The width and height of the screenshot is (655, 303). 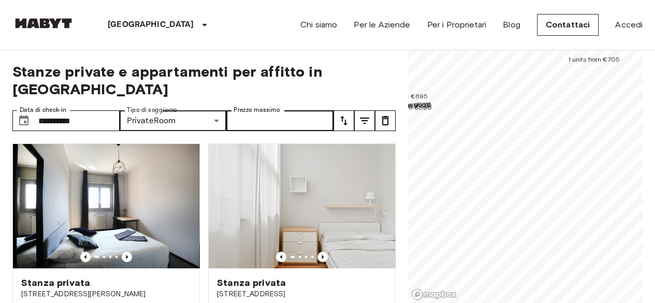 What do you see at coordinates (318, 25) in the screenshot?
I see `a: Chi siamo` at bounding box center [318, 25].